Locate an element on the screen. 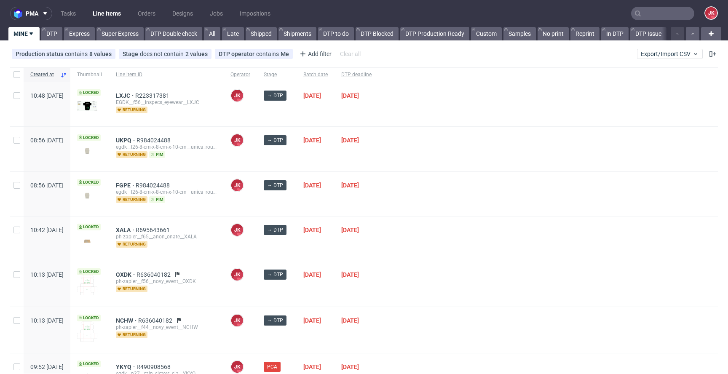 The width and height of the screenshot is (728, 374). div: EGDK__f56__inspecs_eyewear__LXJC is located at coordinates (166, 102).